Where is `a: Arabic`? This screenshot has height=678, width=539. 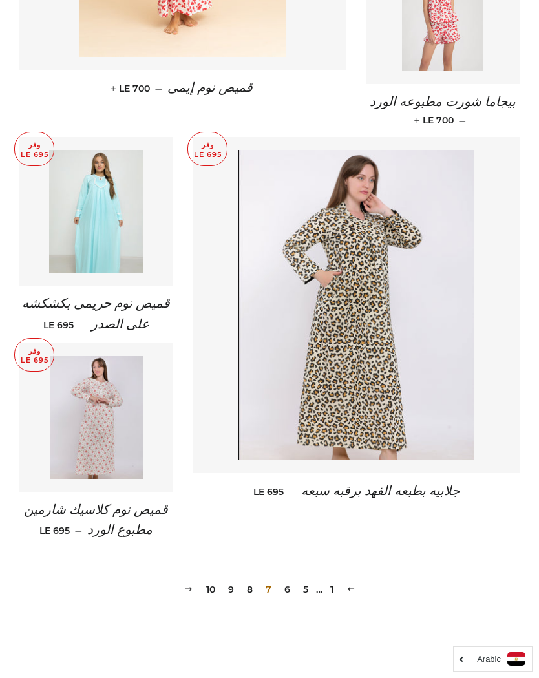
a: Arabic is located at coordinates (492, 658).